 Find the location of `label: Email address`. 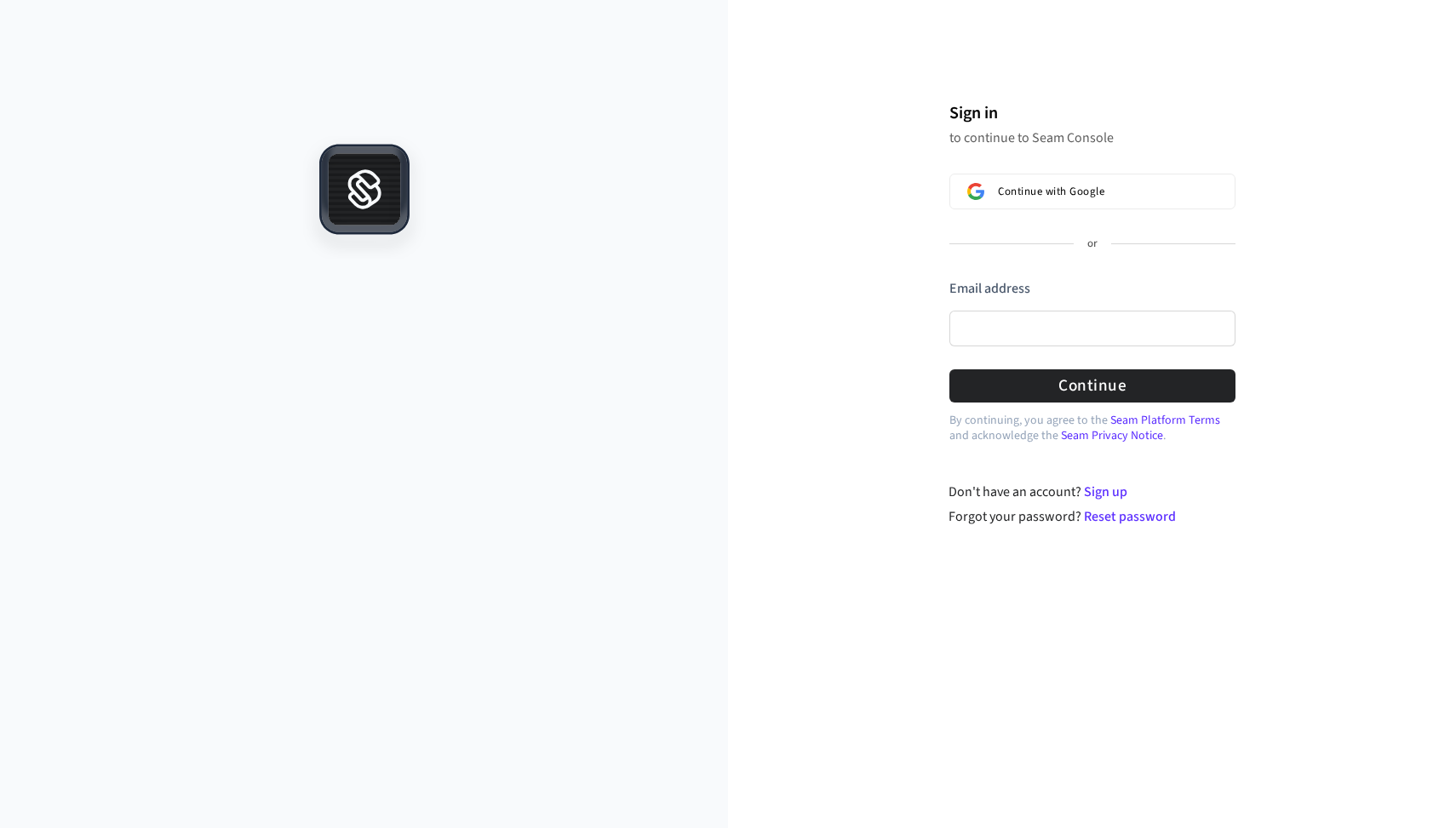

label: Email address is located at coordinates (989, 288).